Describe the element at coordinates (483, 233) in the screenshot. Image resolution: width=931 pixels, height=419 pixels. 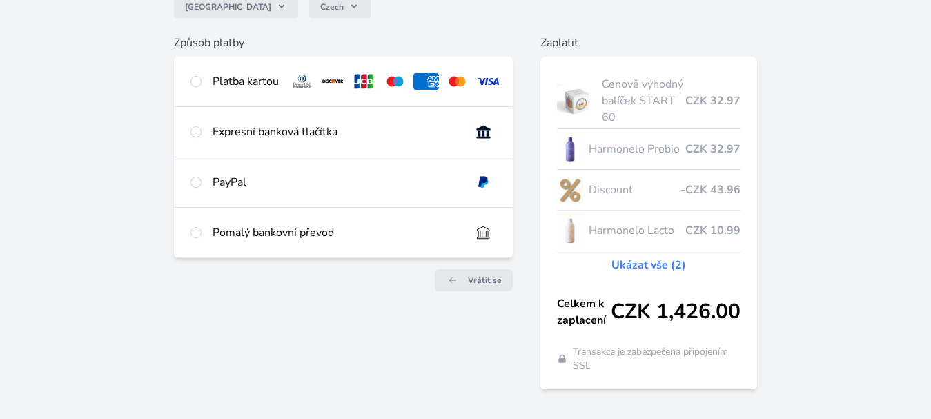
I see `img: bankTransfer_IBAN.svg` at that location.